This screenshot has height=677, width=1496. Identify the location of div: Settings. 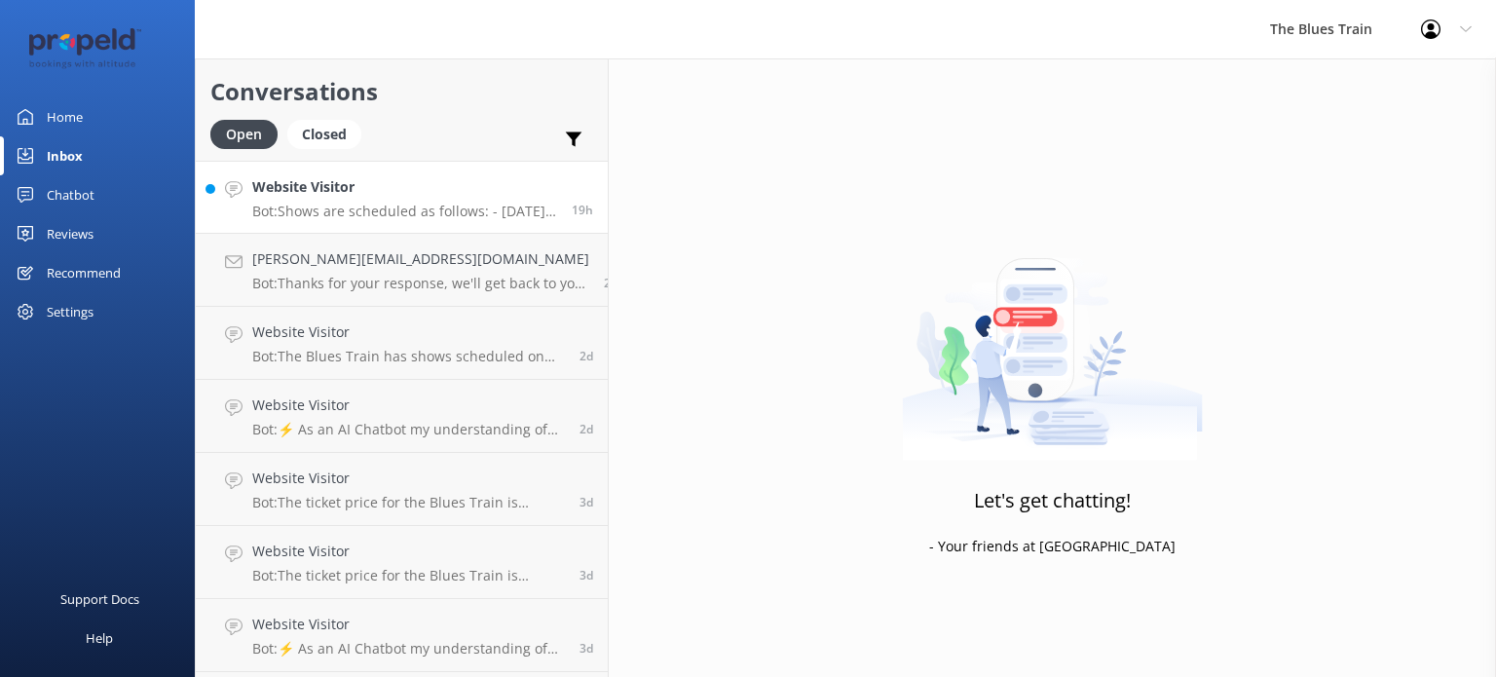
(70, 312).